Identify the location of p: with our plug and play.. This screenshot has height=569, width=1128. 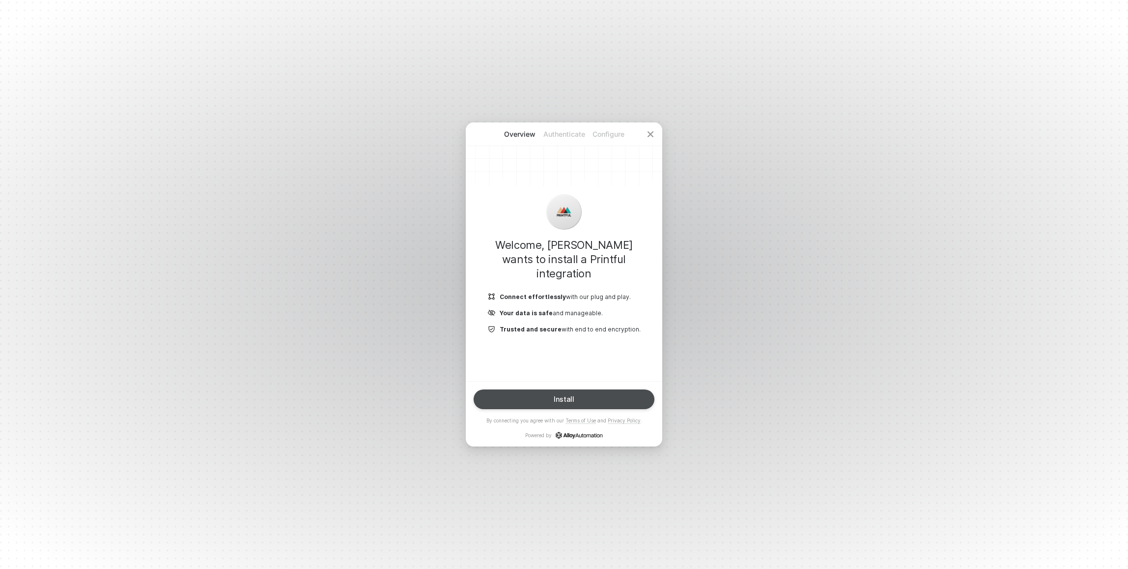
(565, 296).